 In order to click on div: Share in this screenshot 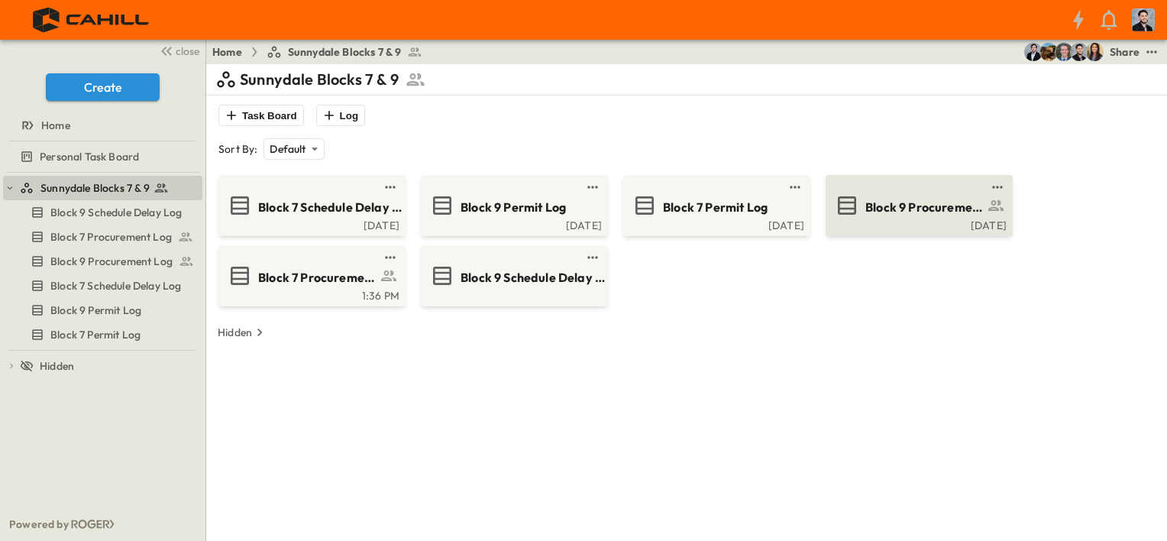, I will do `click(1124, 52)`.